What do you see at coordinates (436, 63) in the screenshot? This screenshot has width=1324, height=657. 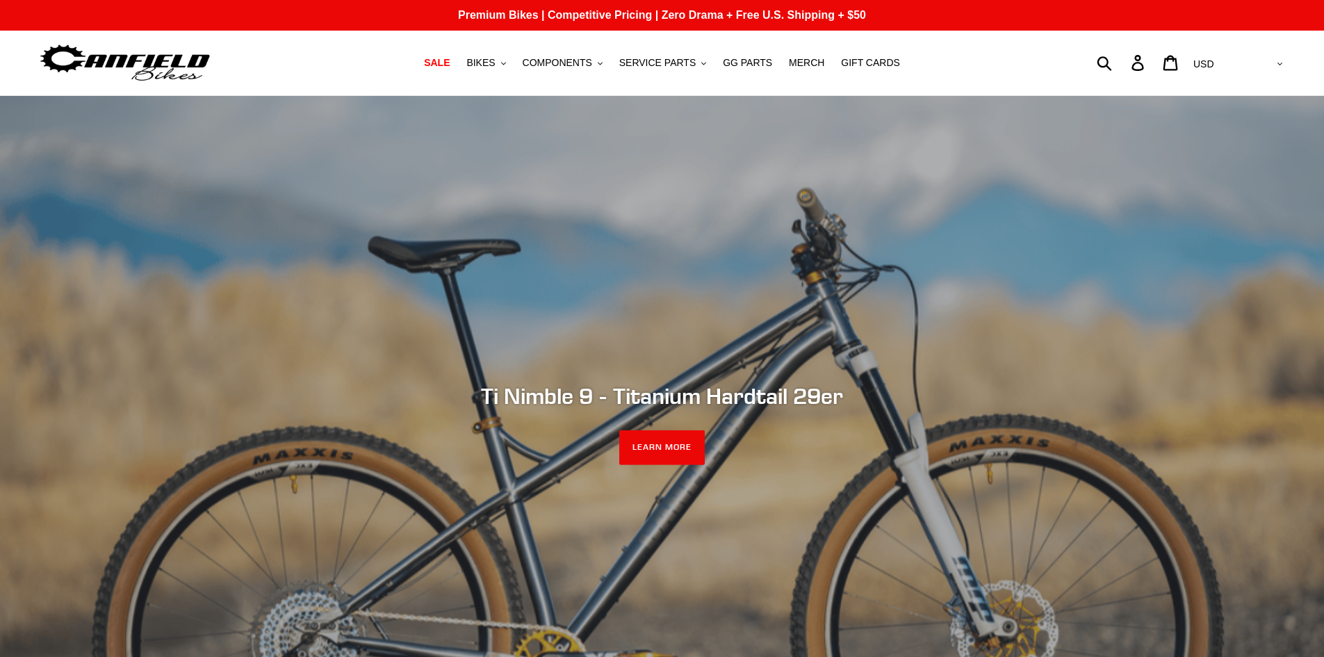 I see `span: SALE` at bounding box center [436, 63].